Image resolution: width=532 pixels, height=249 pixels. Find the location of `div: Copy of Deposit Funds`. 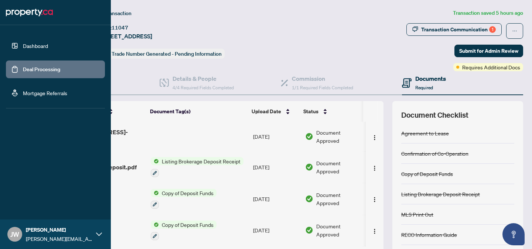

div: Copy of Deposit Funds is located at coordinates (427, 174).